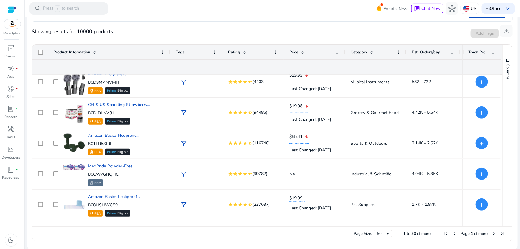  Describe the element at coordinates (85, 32) in the screenshot. I see `b: 10000` at that location.